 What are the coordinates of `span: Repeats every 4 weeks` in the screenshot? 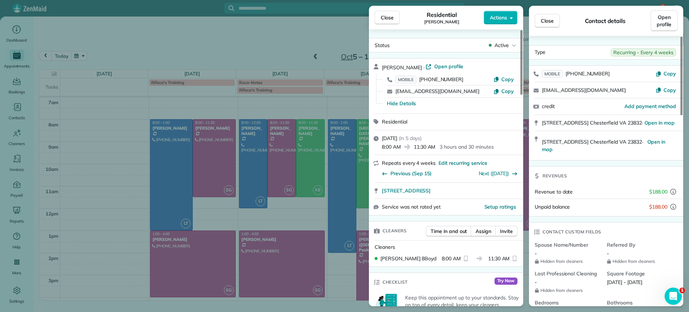 It's located at (409, 163).